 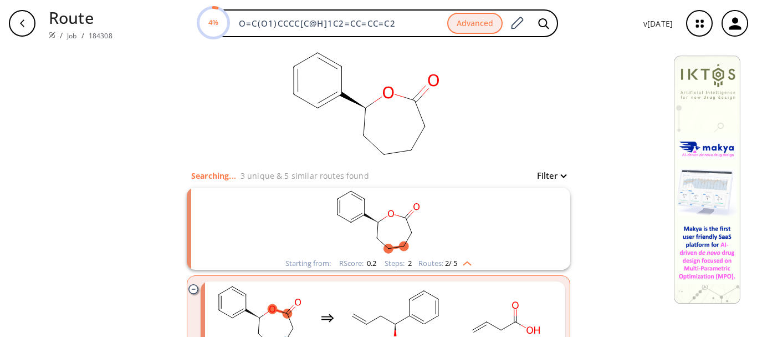 I want to click on svg: O=C1CCCC[C@@H](c2ccccc2)O1, so click(x=379, y=222).